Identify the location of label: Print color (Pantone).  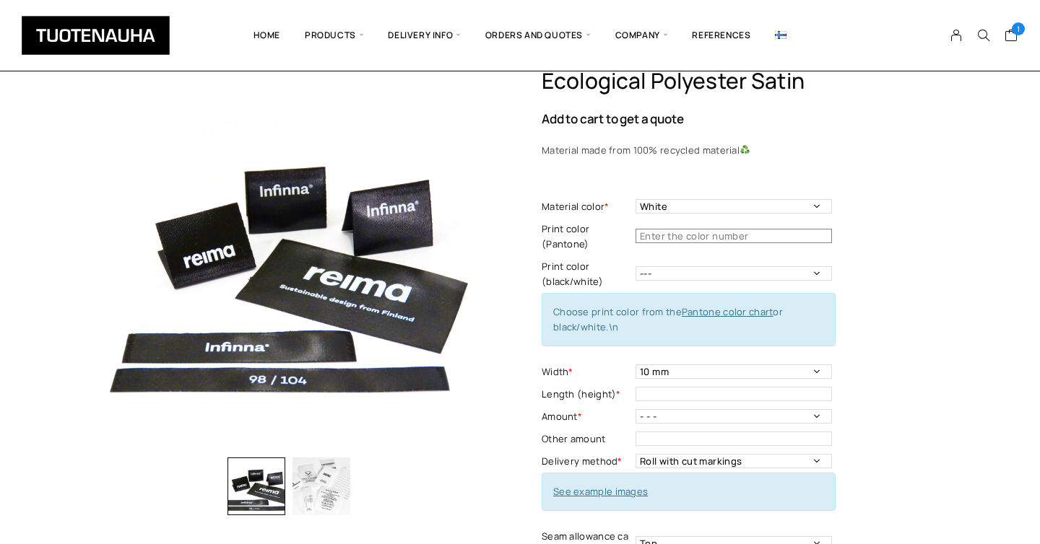
(586, 237).